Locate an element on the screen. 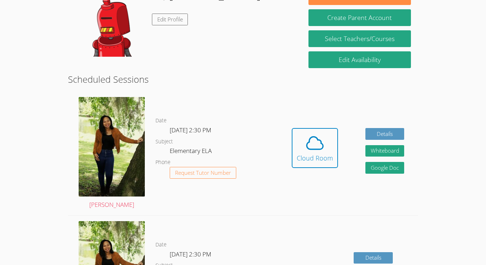  a: Edit Availability is located at coordinates (360, 59).